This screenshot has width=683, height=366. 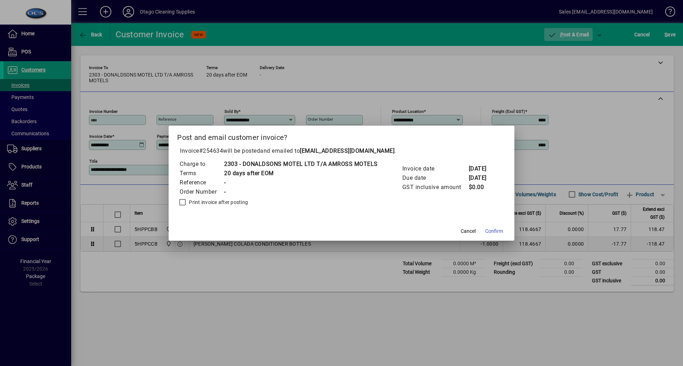 What do you see at coordinates (341, 136) in the screenshot?
I see `h2: Post and email customer invoice?` at bounding box center [341, 136].